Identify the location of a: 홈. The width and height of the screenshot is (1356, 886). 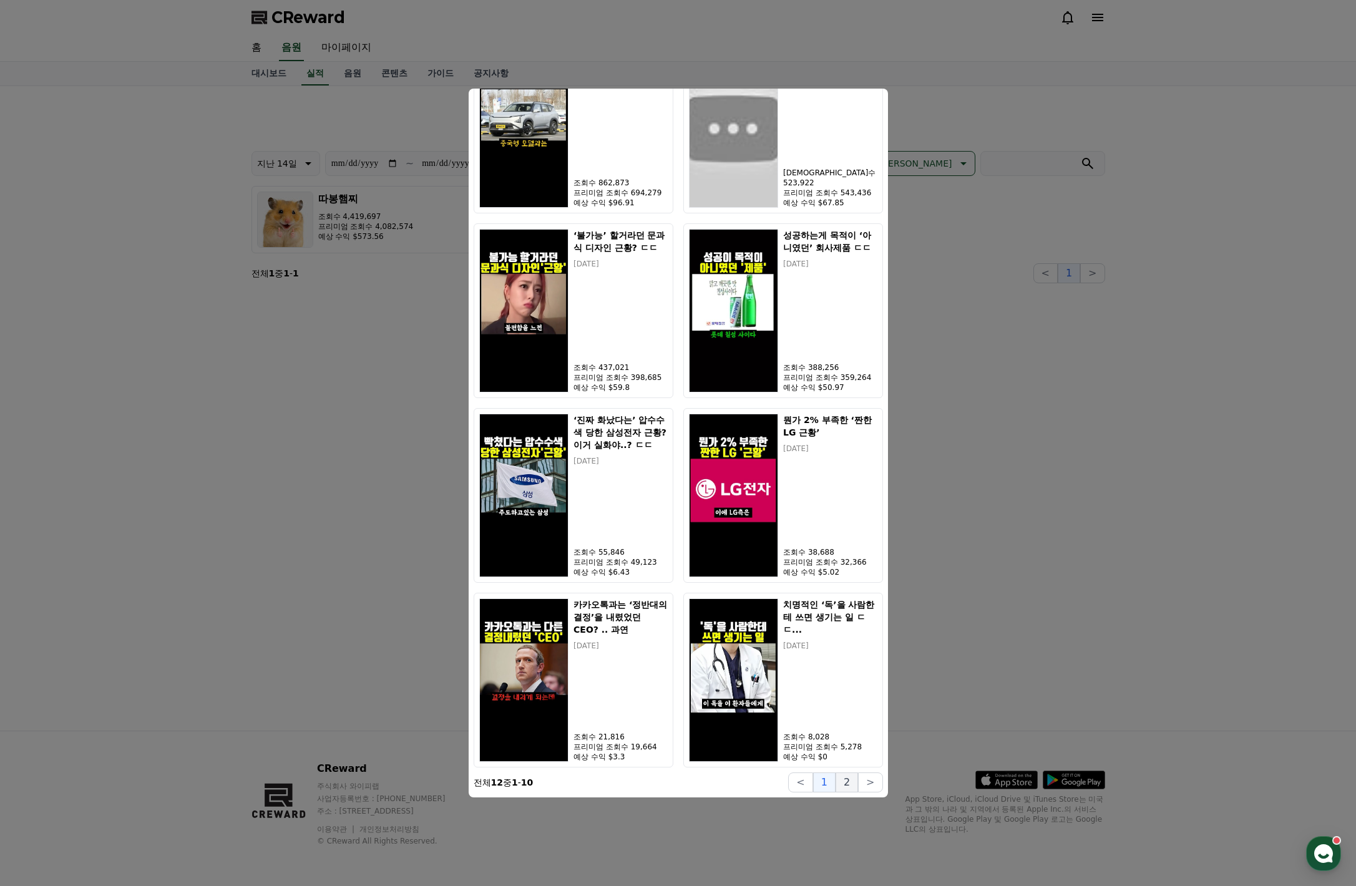
(43, 411).